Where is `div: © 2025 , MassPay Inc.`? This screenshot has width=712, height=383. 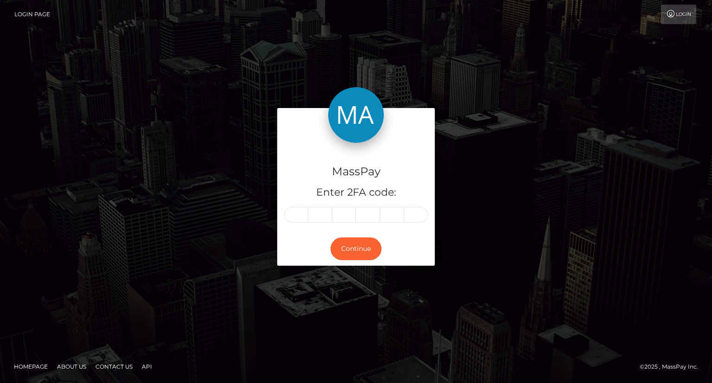
div: © 2025 , MassPay Inc. is located at coordinates (672, 367).